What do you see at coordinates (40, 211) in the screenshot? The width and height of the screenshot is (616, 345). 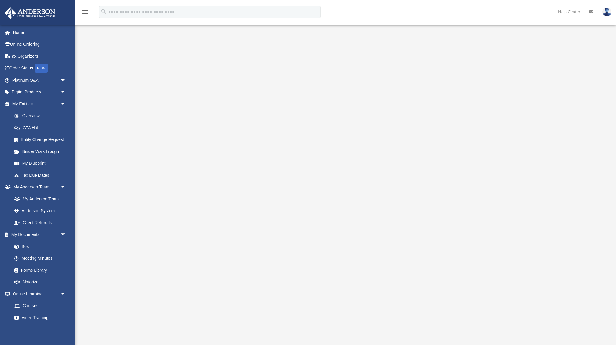 I see `a: Anderson System` at bounding box center [40, 211].